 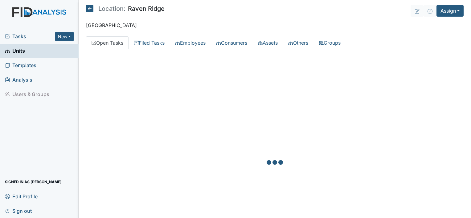 What do you see at coordinates (450, 11) in the screenshot?
I see `button: Assign` at bounding box center [450, 11].